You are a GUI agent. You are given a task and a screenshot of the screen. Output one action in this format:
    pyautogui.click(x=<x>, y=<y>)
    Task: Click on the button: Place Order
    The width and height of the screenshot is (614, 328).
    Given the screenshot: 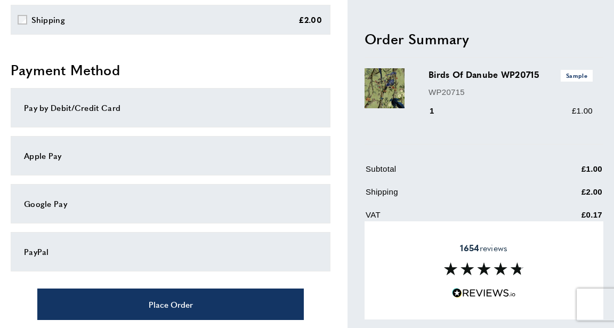 What is the action you would take?
    pyautogui.click(x=171, y=304)
    